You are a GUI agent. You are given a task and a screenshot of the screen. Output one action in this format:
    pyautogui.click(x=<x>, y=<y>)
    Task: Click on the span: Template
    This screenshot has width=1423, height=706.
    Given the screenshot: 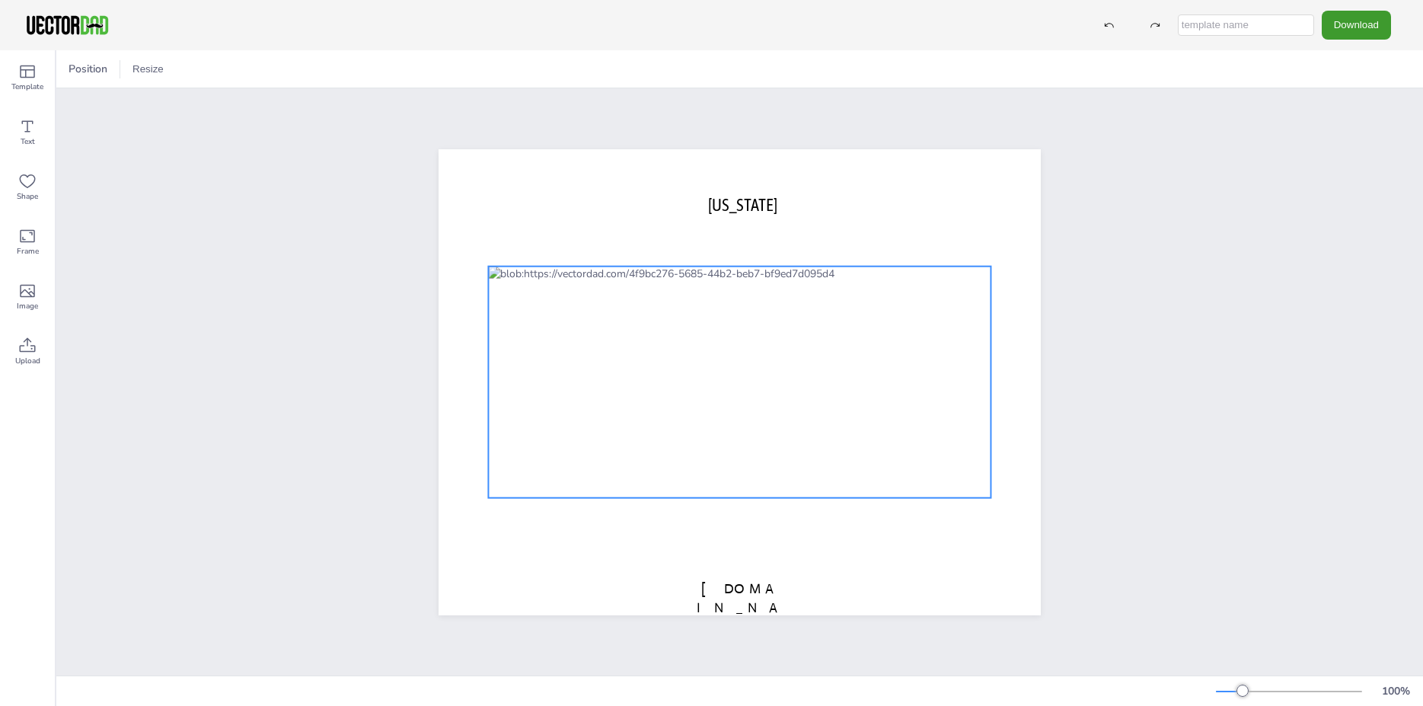 What is the action you would take?
    pyautogui.click(x=27, y=87)
    